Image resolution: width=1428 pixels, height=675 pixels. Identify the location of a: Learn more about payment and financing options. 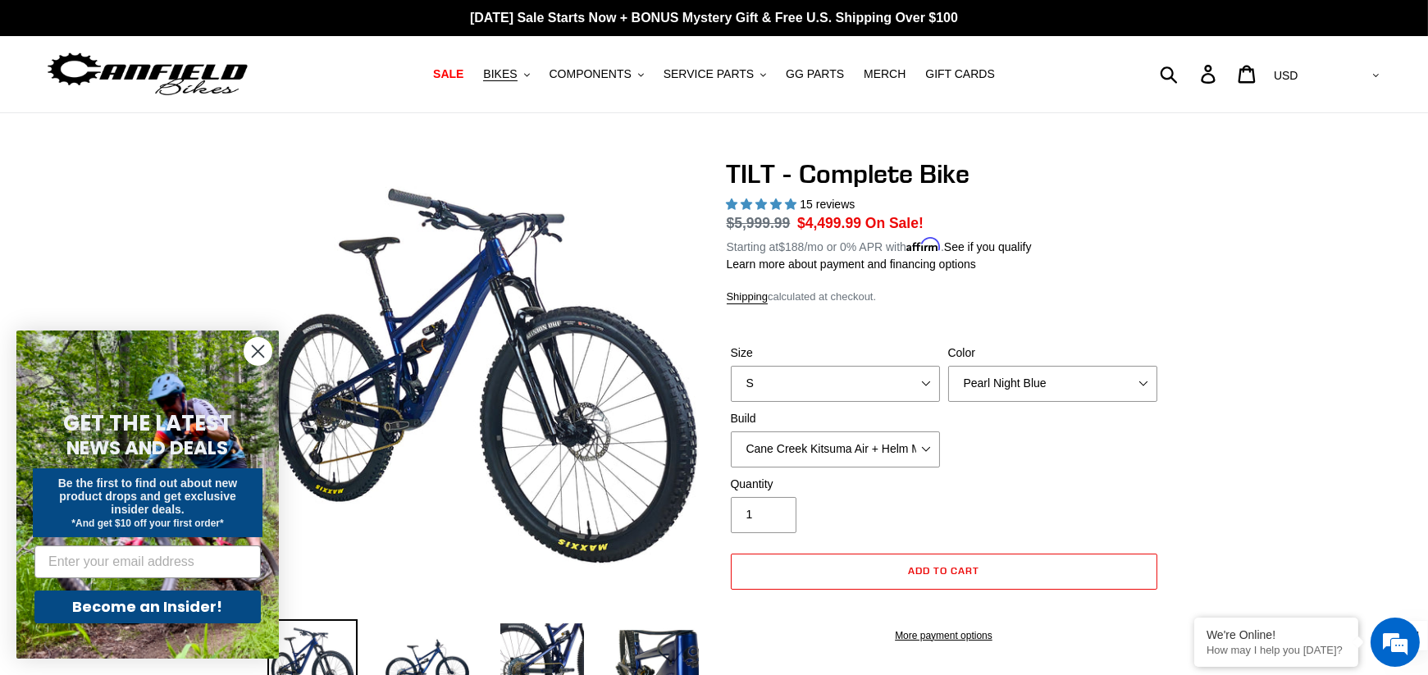
(851, 264).